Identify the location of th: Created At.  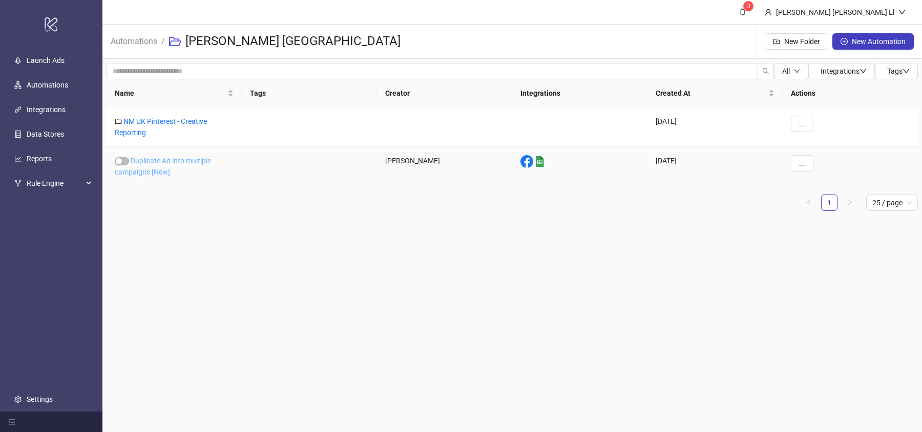
(715, 93).